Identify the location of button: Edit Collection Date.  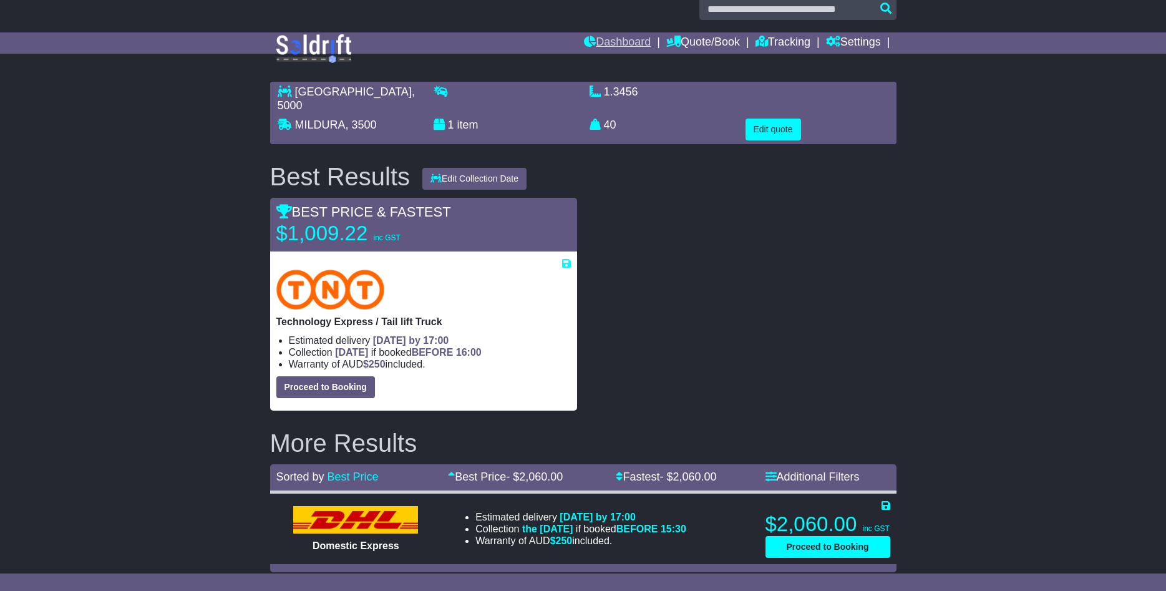
(474, 178).